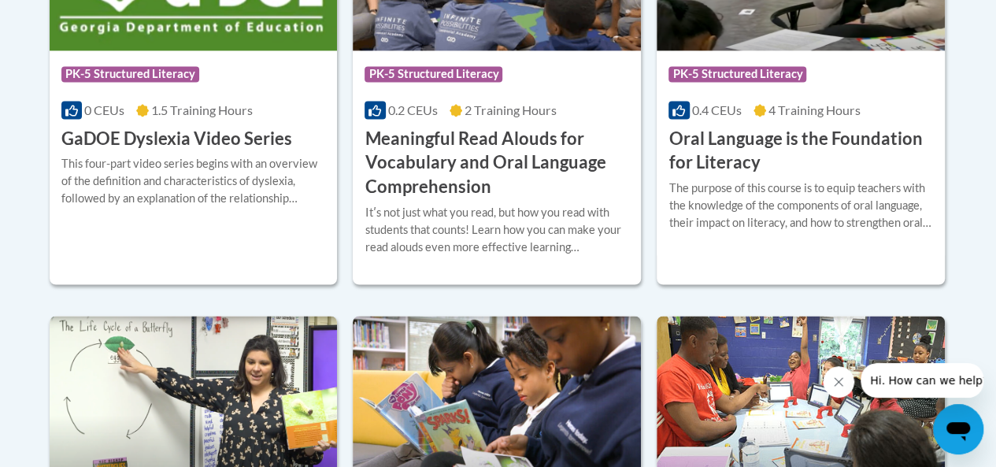 The image size is (996, 467). What do you see at coordinates (202, 109) in the screenshot?
I see `span: 1.5 Training Hours` at bounding box center [202, 109].